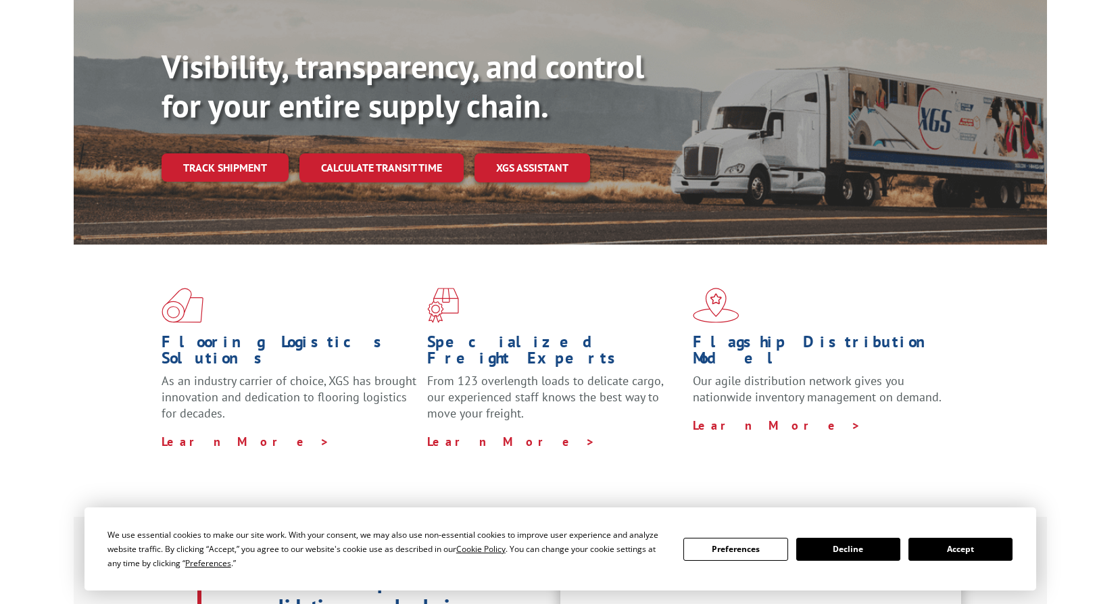 This screenshot has height=604, width=1120. What do you see at coordinates (403, 86) in the screenshot?
I see `b: Visibility, transparency, and control for your entire supply chain.` at bounding box center [403, 86].